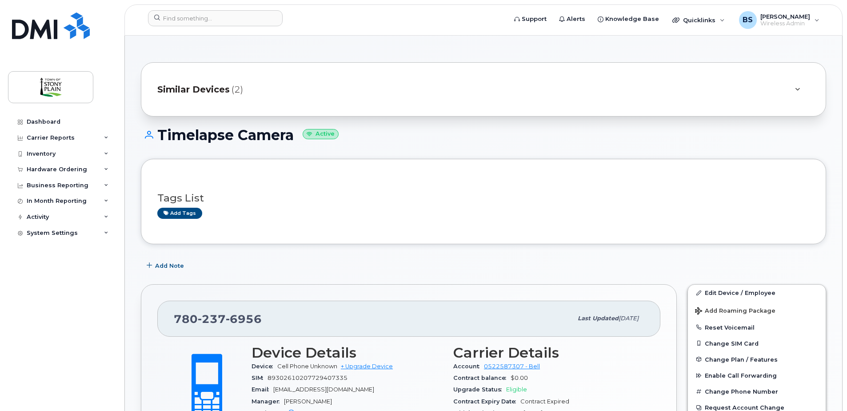 This screenshot has width=847, height=411. Describe the element at coordinates (320, 134) in the screenshot. I see `small: Active` at that location.